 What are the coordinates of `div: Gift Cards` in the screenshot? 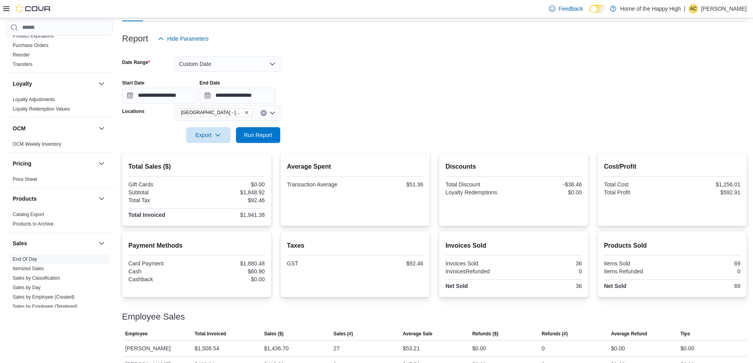 It's located at (162, 185).